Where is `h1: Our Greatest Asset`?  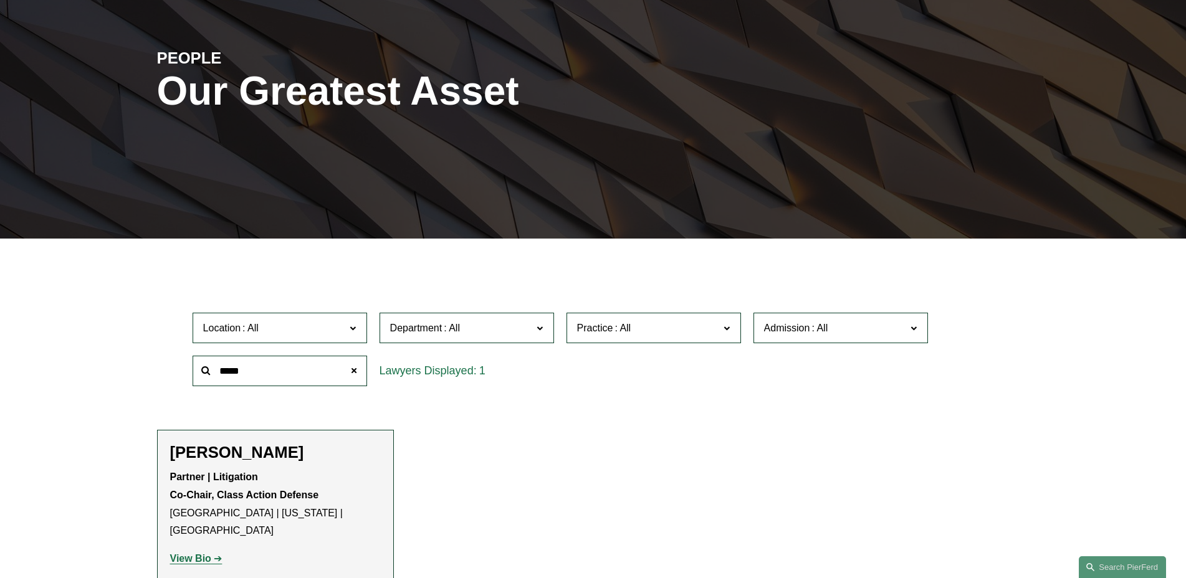 h1: Our Greatest Asset is located at coordinates (447, 91).